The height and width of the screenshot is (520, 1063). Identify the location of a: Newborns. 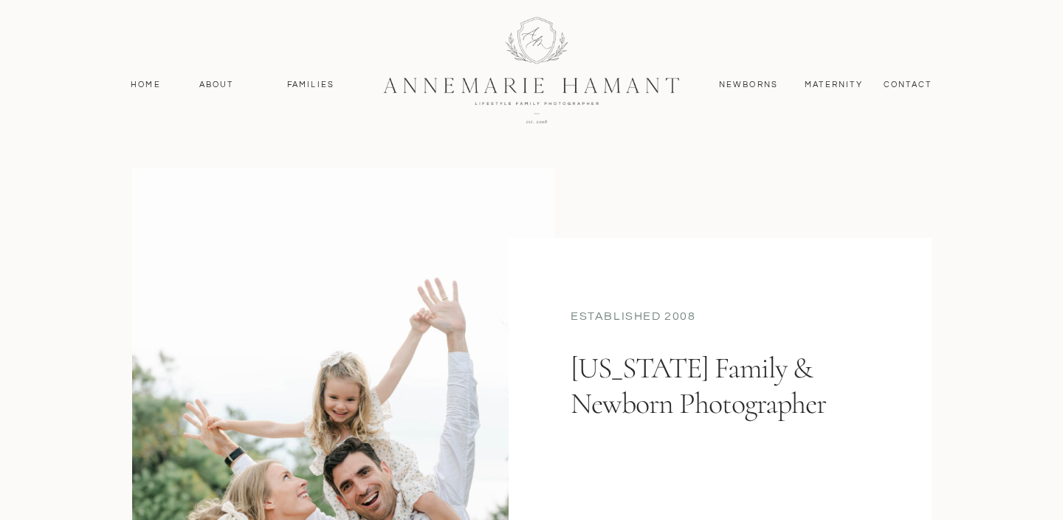
(749, 85).